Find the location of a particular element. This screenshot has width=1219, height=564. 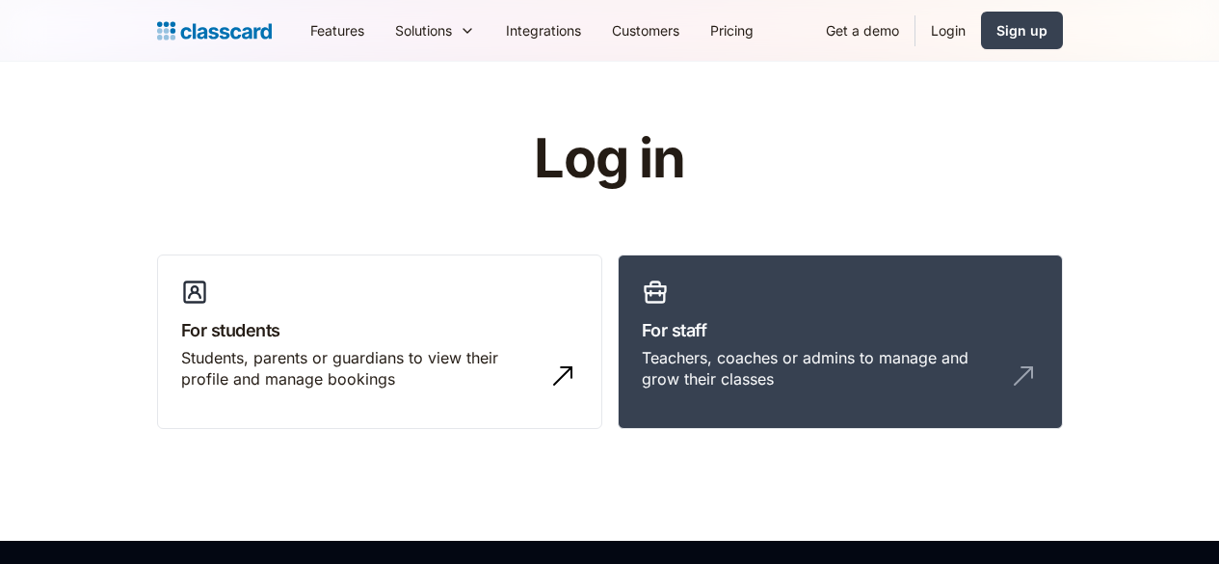

div: Teachers, coaches or admins to manage and grow their classes is located at coordinates (821, 368).